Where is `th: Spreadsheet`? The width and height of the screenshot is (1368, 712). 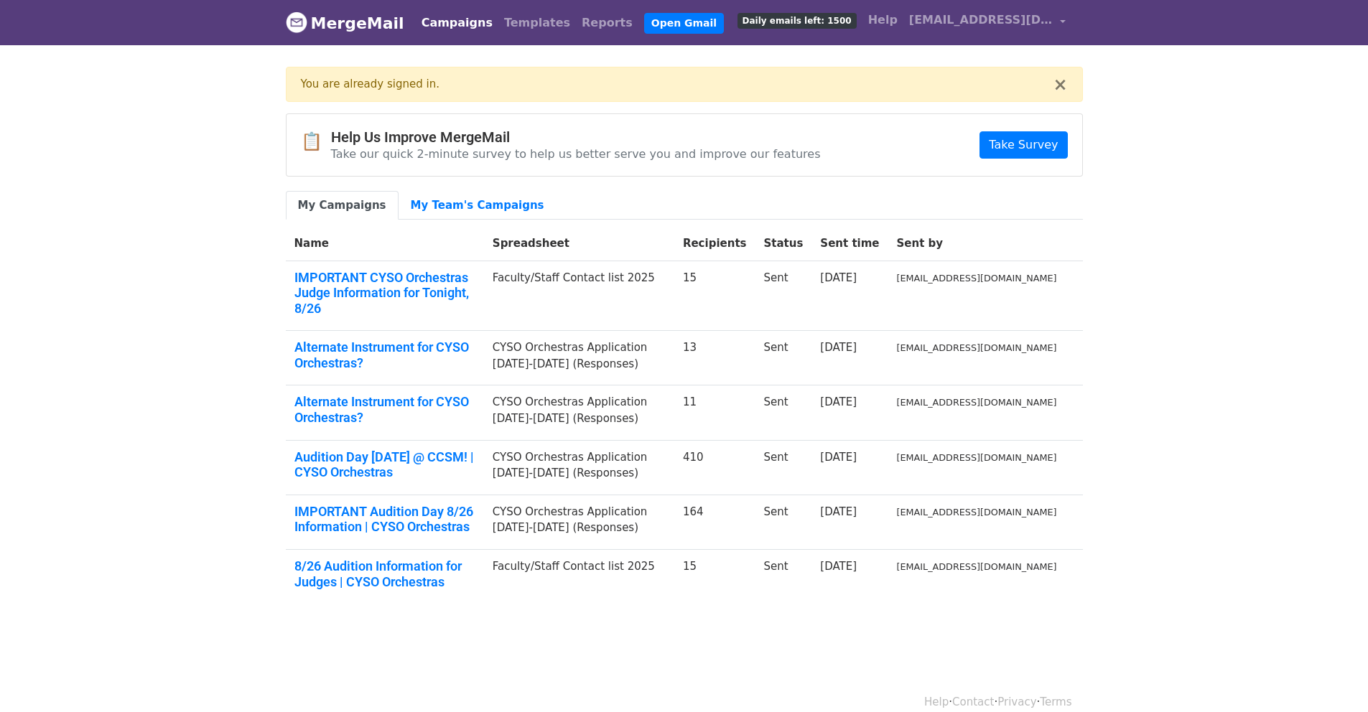
th: Spreadsheet is located at coordinates (579, 243).